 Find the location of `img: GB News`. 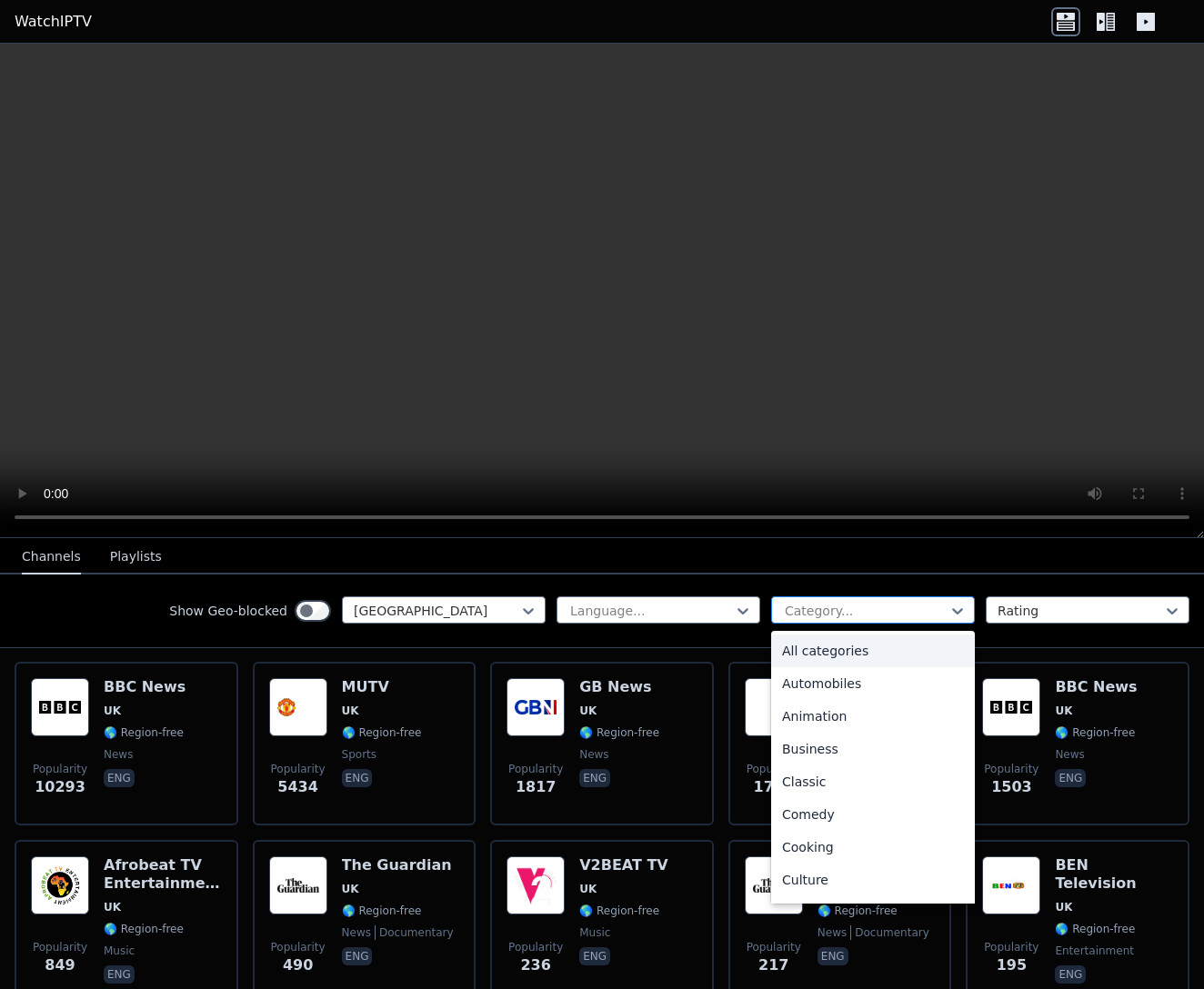

img: GB News is located at coordinates (536, 708).